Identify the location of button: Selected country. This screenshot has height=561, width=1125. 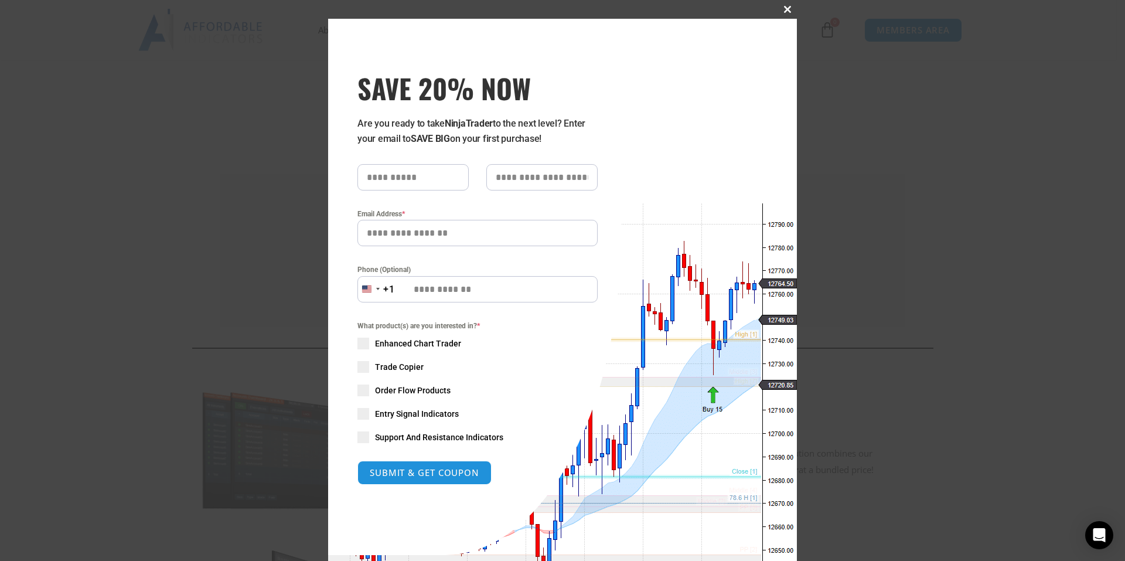
(376, 289).